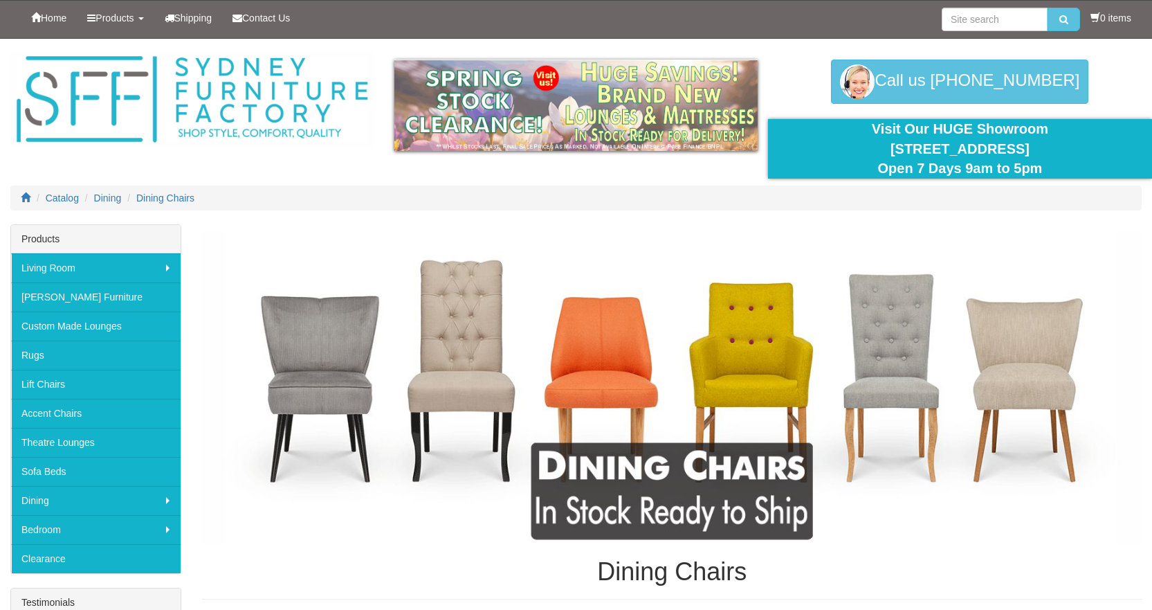 This screenshot has height=610, width=1152. What do you see at coordinates (114, 18) in the screenshot?
I see `span: Products` at bounding box center [114, 18].